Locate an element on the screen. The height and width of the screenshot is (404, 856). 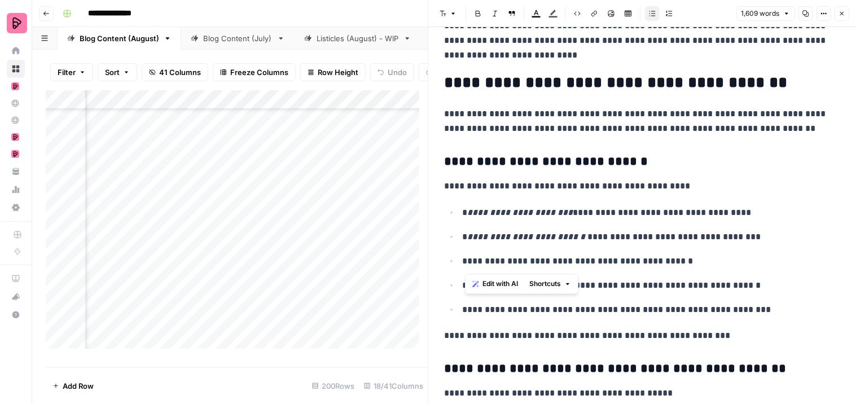
a: Blog Content (May) is located at coordinates (477, 38).